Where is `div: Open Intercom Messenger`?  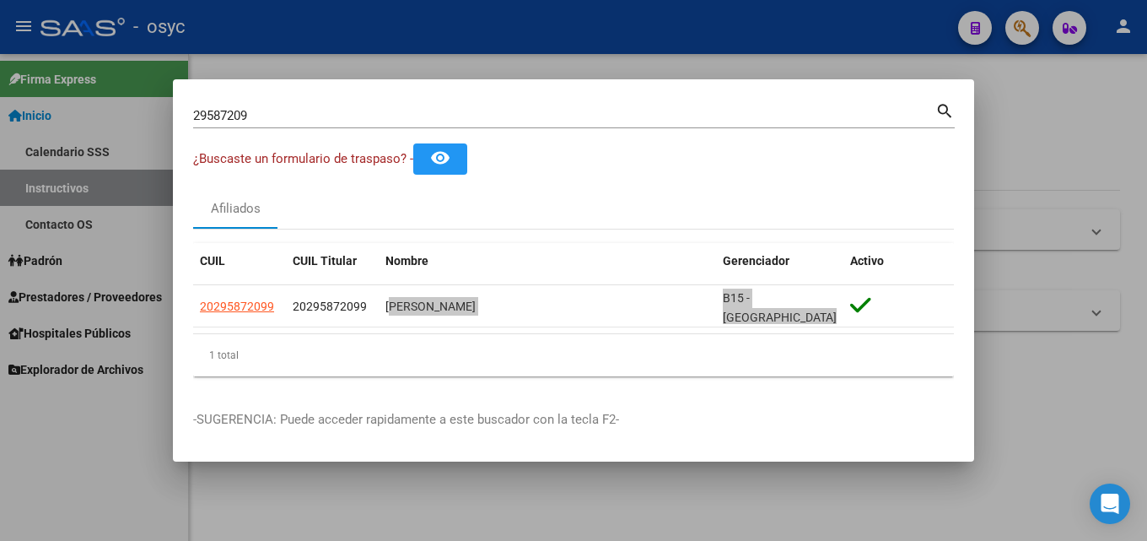
div: Open Intercom Messenger is located at coordinates (1110, 503).